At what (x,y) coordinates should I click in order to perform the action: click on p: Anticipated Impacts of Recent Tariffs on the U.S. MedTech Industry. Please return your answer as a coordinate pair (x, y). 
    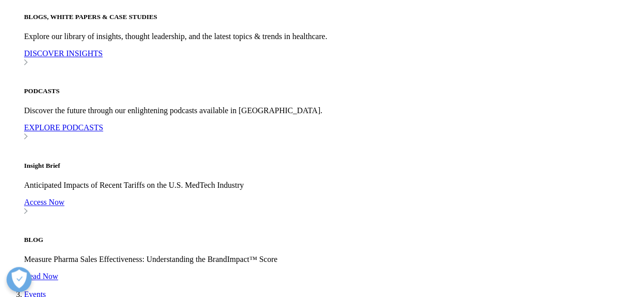
    Looking at the image, I should click on (327, 185).